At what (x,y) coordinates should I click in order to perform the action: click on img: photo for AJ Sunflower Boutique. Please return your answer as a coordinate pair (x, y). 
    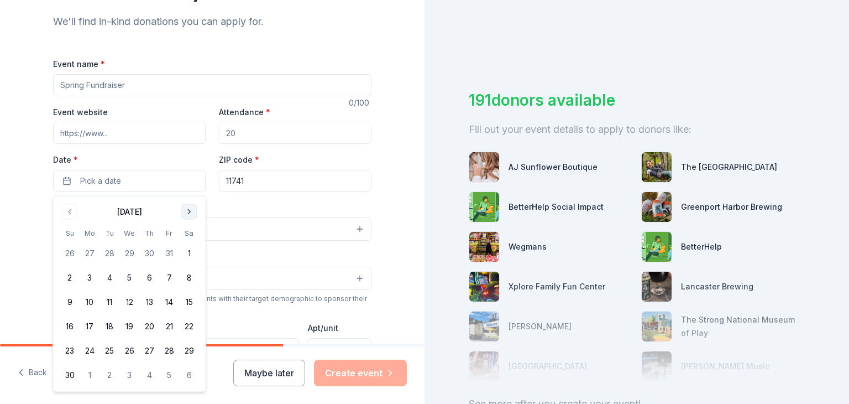
    Looking at the image, I should click on (484, 167).